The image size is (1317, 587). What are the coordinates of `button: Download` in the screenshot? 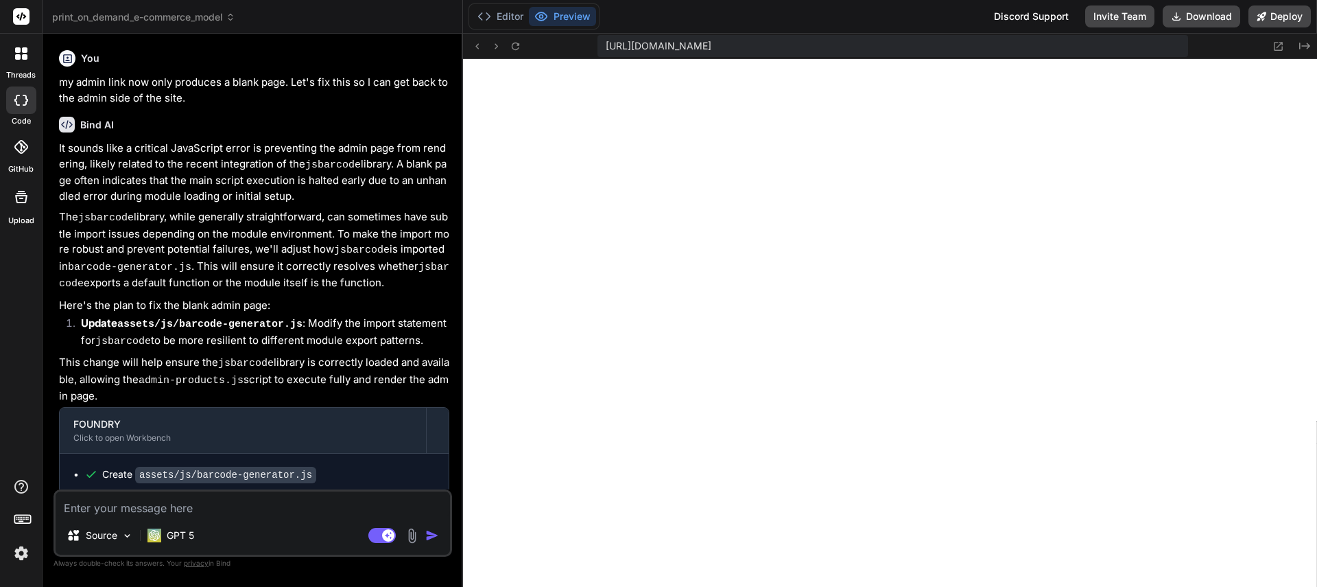 It's located at (1201, 16).